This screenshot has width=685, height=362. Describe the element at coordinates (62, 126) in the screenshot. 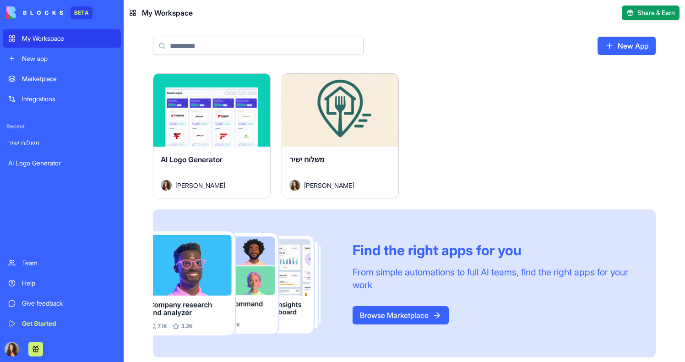

I see `span: Recent` at that location.